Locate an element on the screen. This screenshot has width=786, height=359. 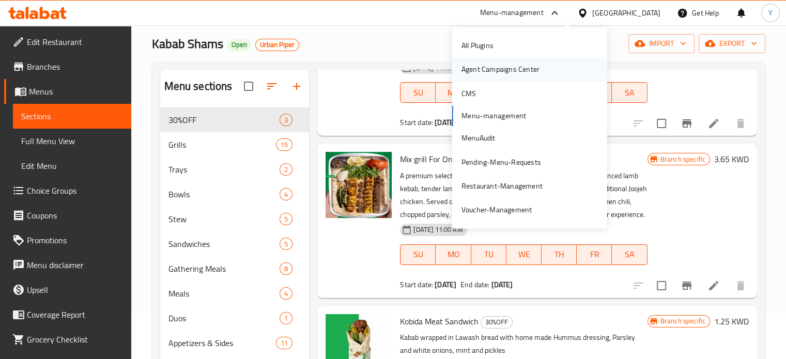
div: Menu-management is located at coordinates (512, 13).